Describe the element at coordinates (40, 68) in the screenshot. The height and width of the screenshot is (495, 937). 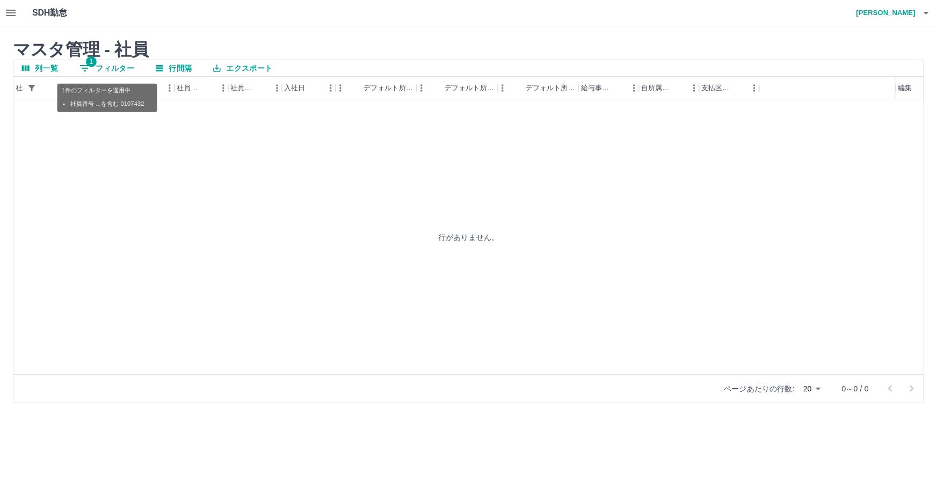
I see `button: 列選択` at that location.